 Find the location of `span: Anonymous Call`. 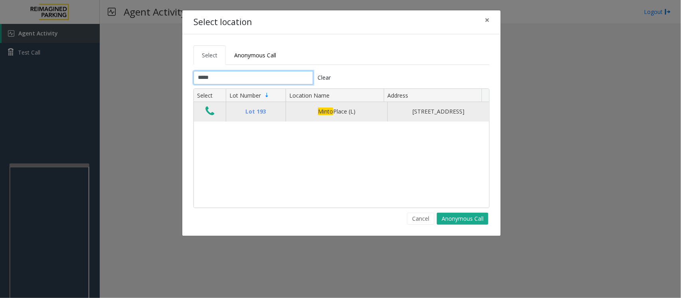

span: Anonymous Call is located at coordinates (255, 55).